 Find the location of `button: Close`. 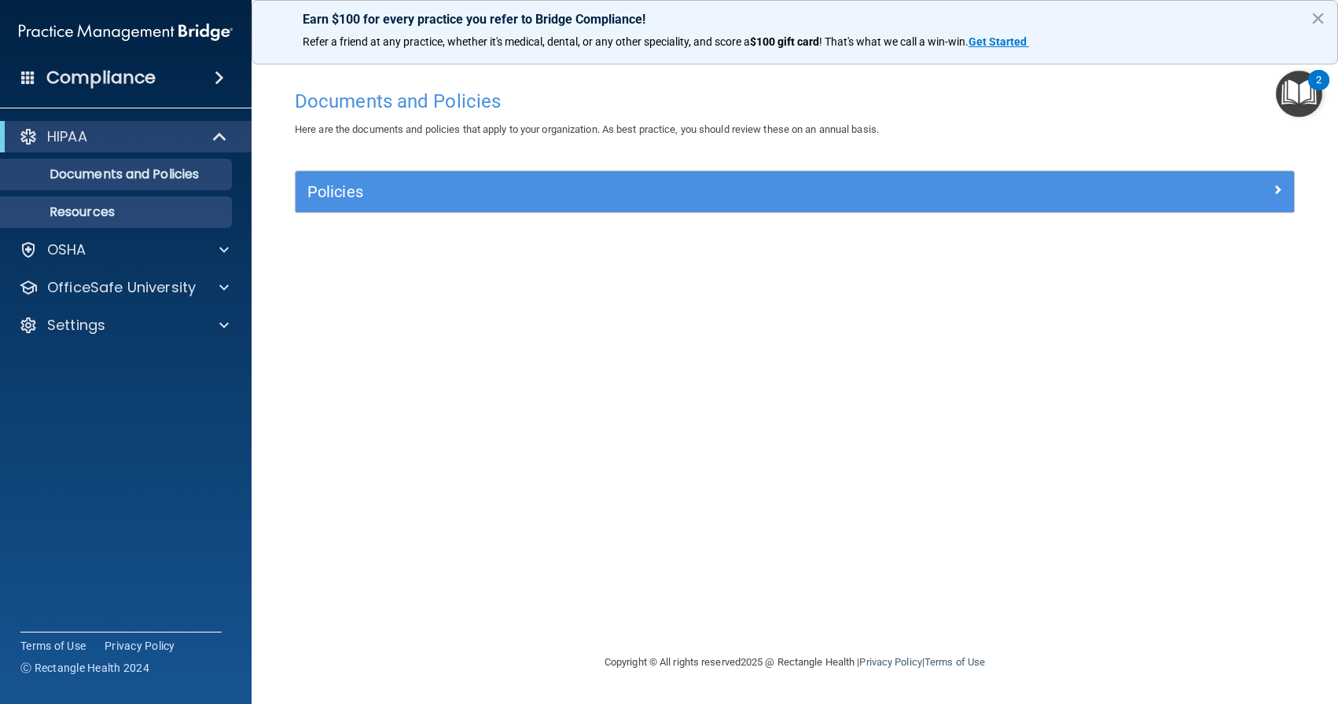

button: Close is located at coordinates (1317, 18).